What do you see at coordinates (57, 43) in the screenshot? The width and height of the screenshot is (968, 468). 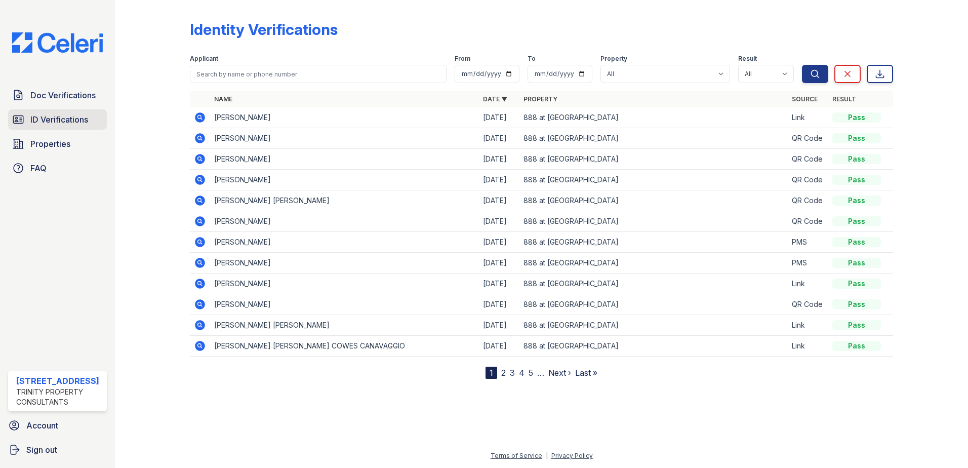 I see `img: CE_Logo_Blue-a8612792a0a2168367f1c8372b55b34899dd931a85d93a1a3d3e32e68fde9ad4.png` at bounding box center [57, 43].